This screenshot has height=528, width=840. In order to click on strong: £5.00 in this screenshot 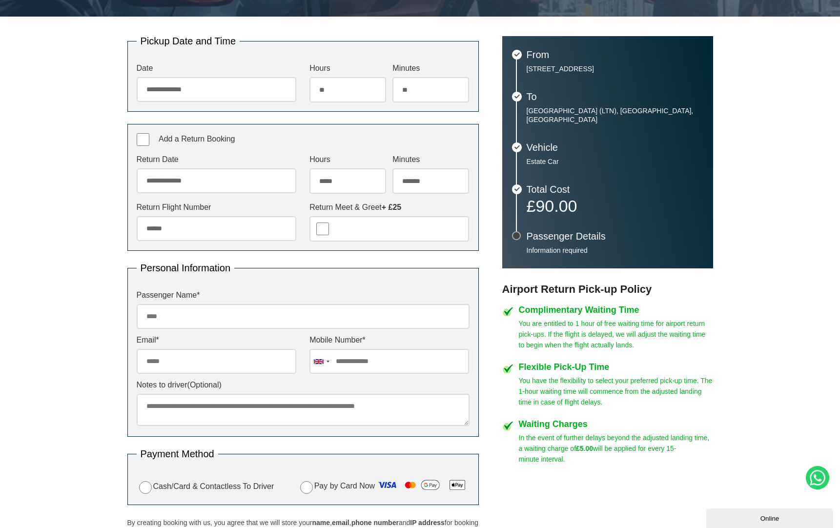, I will do `click(584, 449)`.